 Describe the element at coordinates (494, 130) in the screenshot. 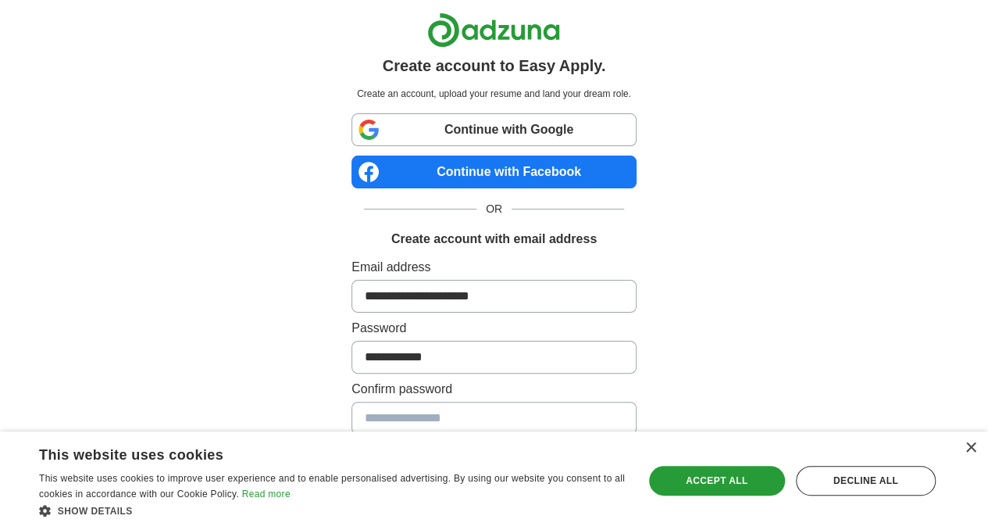

I see `a: Continue with Google` at that location.